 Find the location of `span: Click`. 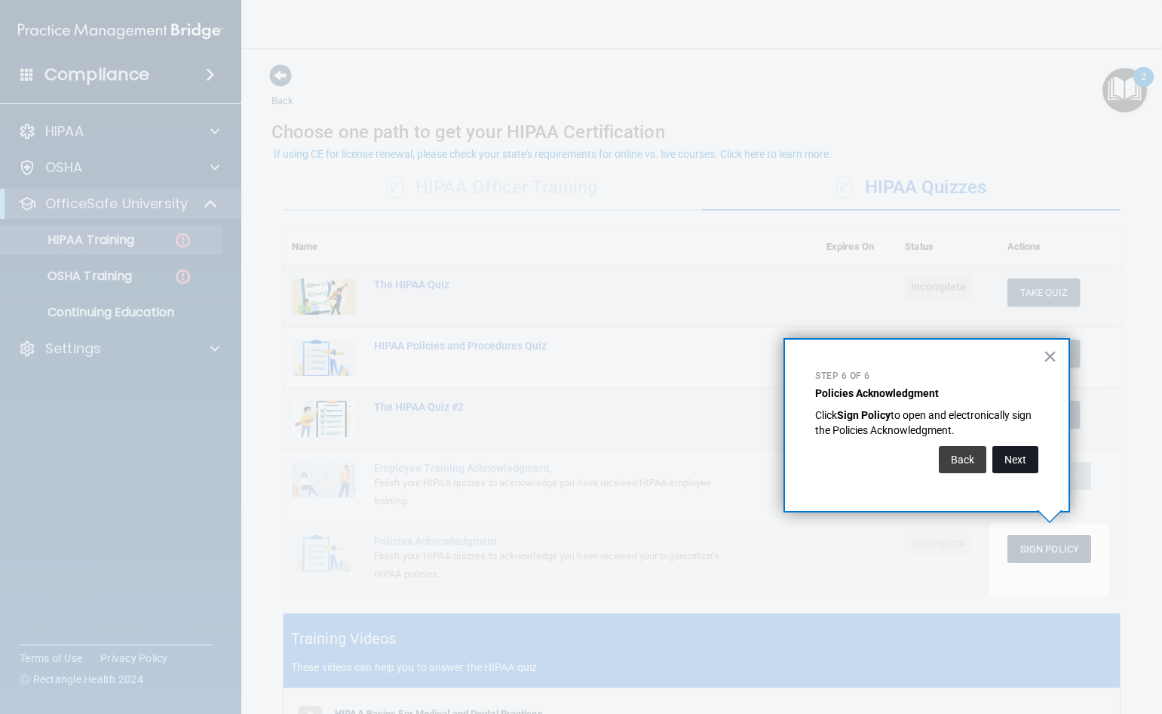

span: Click is located at coordinates (826, 415).